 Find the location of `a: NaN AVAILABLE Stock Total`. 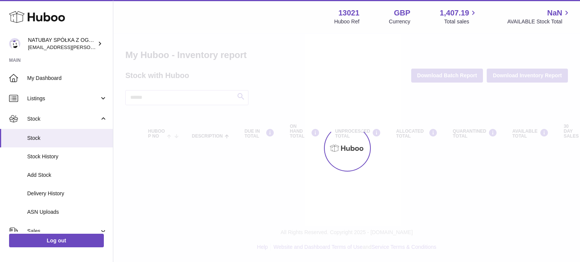

a: NaN AVAILABLE Stock Total is located at coordinates (538, 17).